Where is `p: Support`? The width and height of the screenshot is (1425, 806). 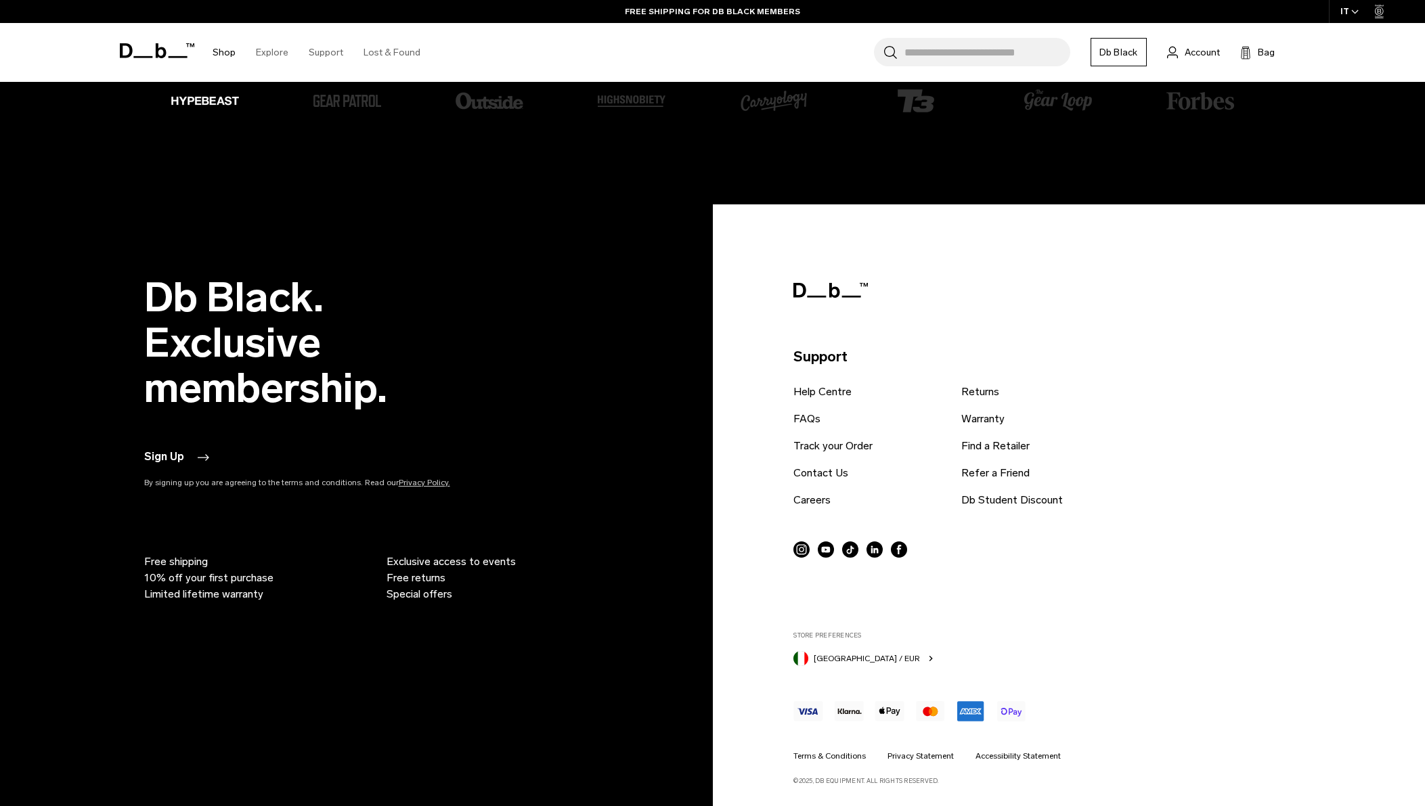
p: Support is located at coordinates (1030, 357).